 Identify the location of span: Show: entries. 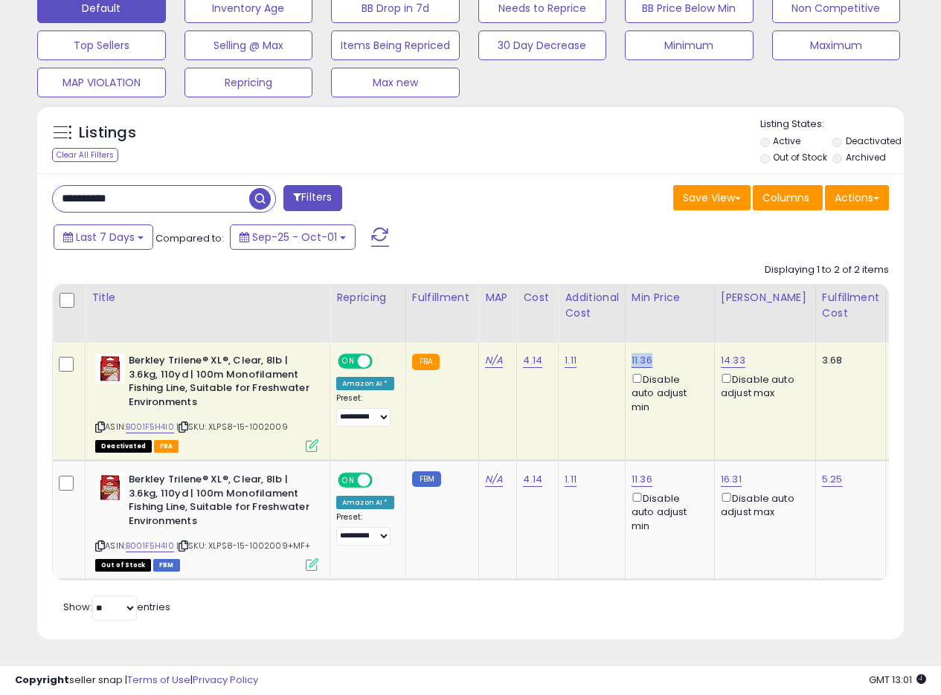
(117, 607).